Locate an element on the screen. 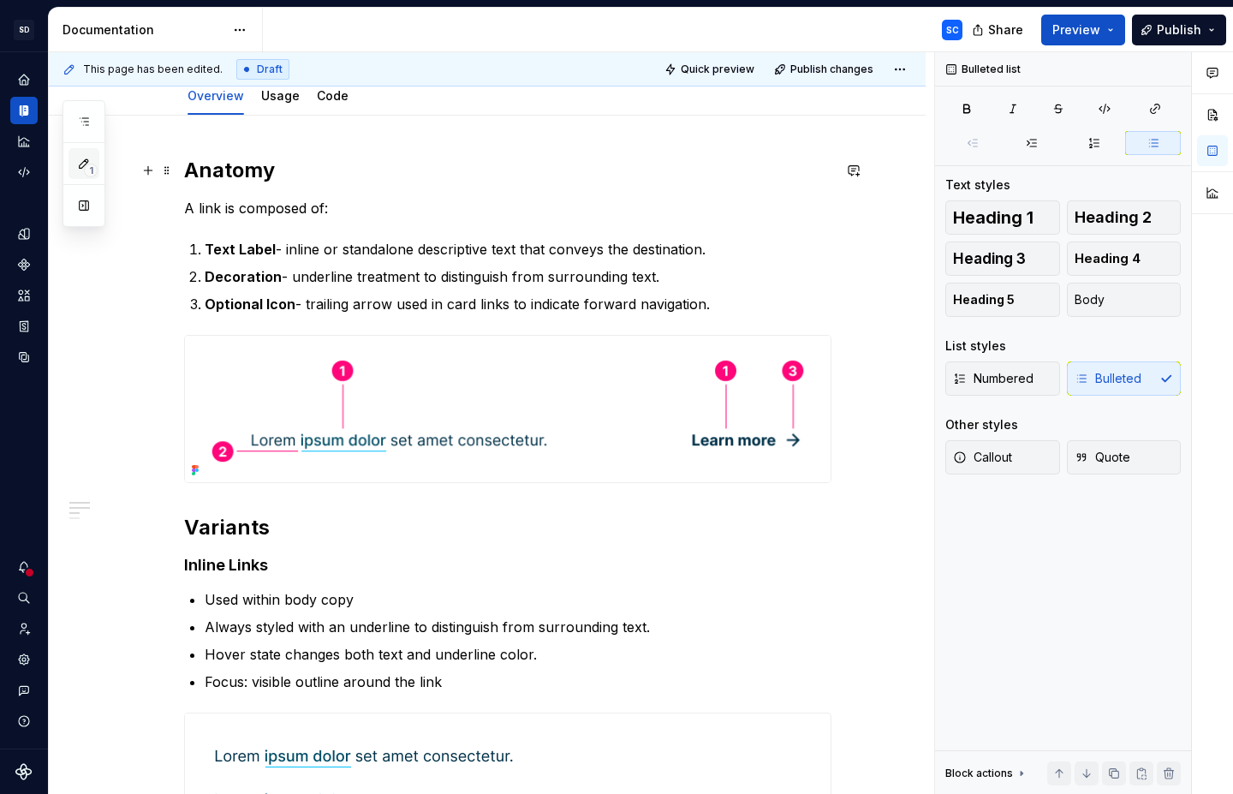 The height and width of the screenshot is (794, 1233). div: Design tokens is located at coordinates (24, 234).